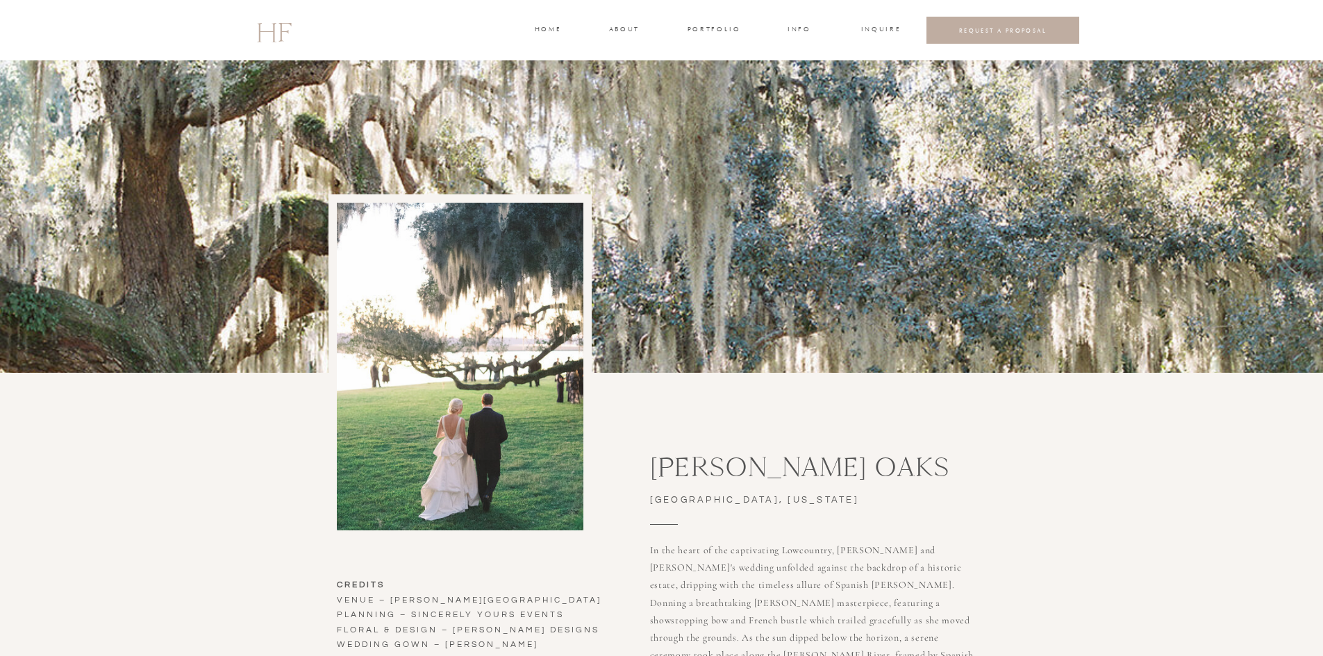 The height and width of the screenshot is (656, 1323). What do you see at coordinates (623, 31) in the screenshot?
I see `a: about` at bounding box center [623, 31].